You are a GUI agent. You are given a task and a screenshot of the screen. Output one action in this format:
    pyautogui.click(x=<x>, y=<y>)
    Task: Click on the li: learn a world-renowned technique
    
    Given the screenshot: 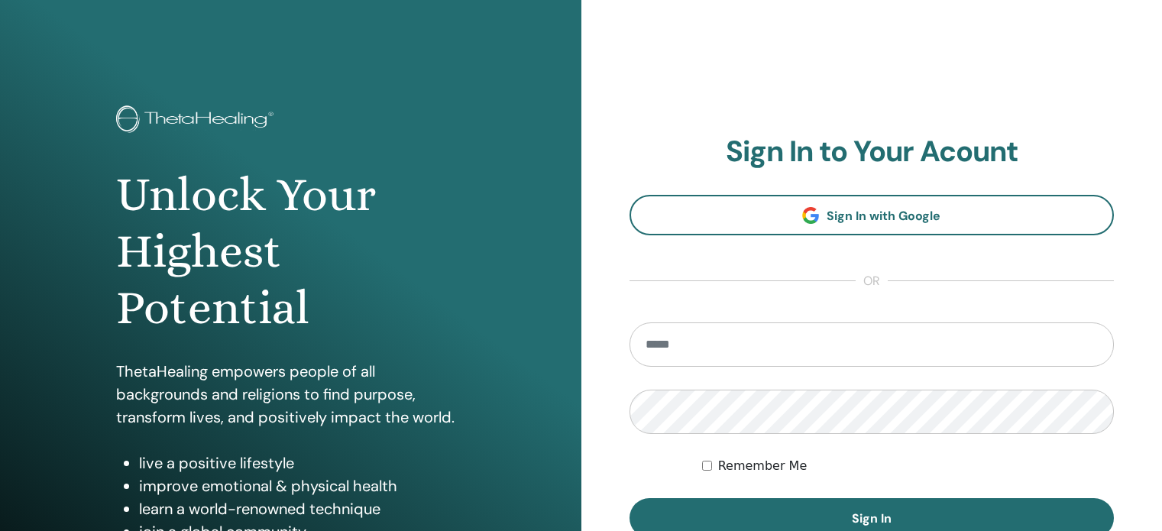 What is the action you would take?
    pyautogui.click(x=302, y=509)
    